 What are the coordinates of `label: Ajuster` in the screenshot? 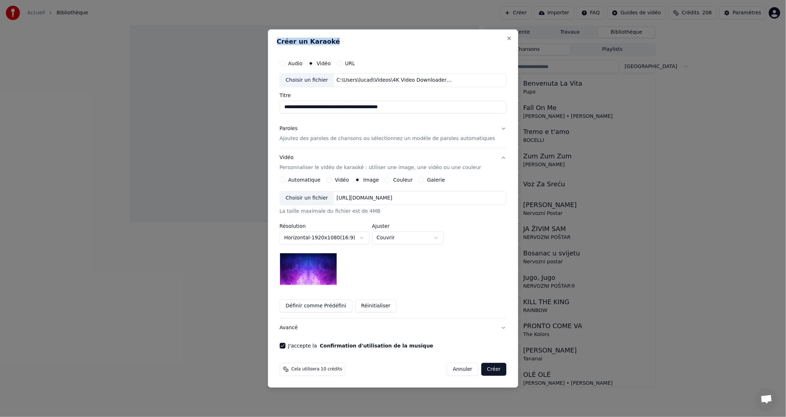 It's located at (408, 226).